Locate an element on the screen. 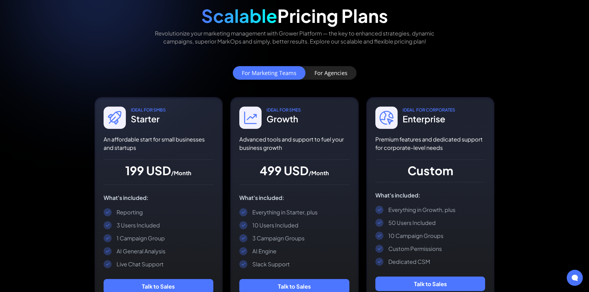  div: 1 Campaign Group is located at coordinates (141, 239).